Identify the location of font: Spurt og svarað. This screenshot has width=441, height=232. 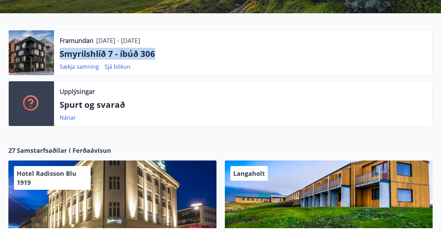
(92, 104).